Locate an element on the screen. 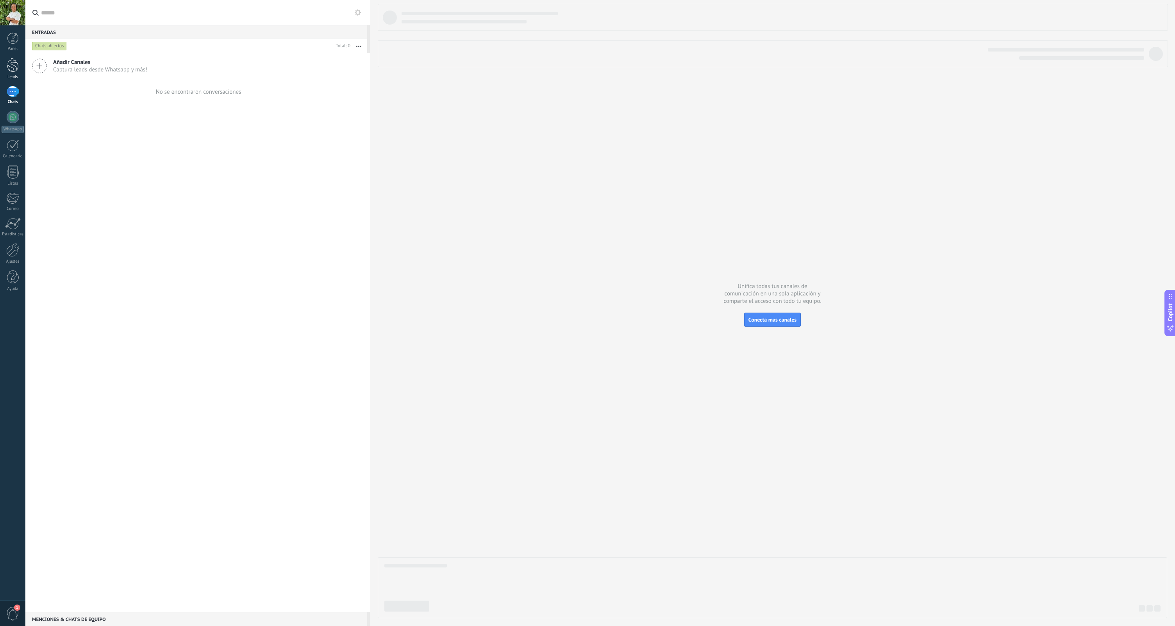  div: Estadísticas is located at coordinates (13, 234).